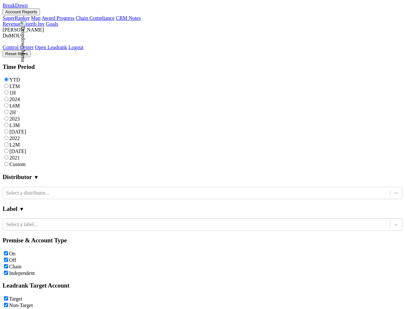 The height and width of the screenshot is (309, 405). What do you see at coordinates (11, 35) in the screenshot?
I see `span: DuMOL` at bounding box center [11, 35].